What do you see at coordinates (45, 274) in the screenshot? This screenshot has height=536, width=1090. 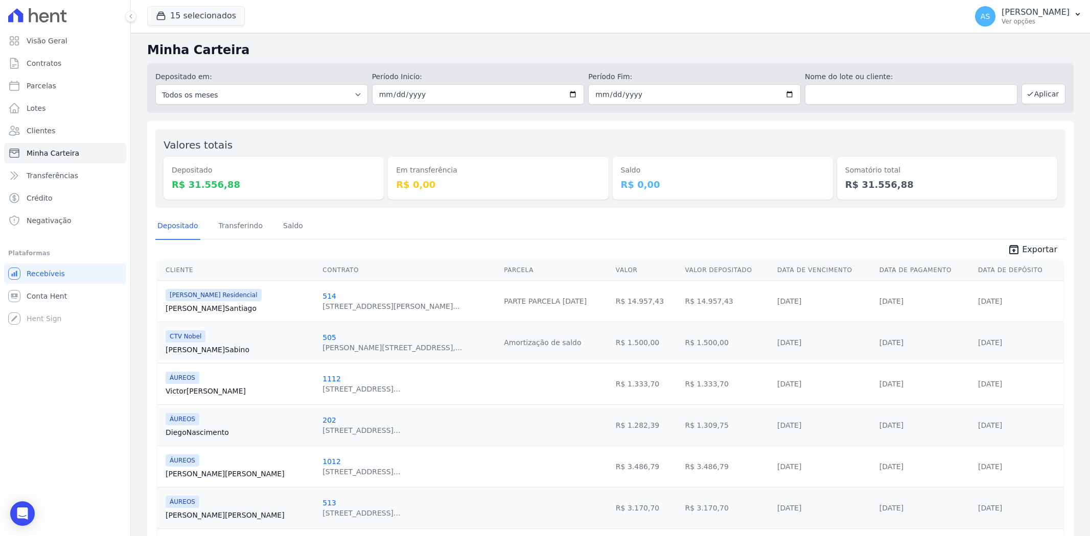 I see `span: Recebíveis` at bounding box center [45, 274].